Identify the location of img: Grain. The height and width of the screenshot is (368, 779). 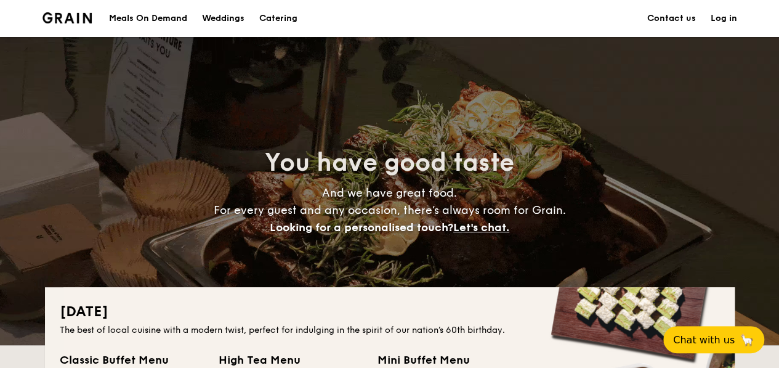
(67, 18).